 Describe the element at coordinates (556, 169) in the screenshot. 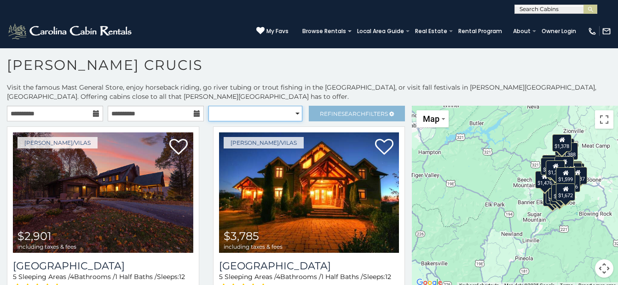

I see `div: $1,311` at that location.